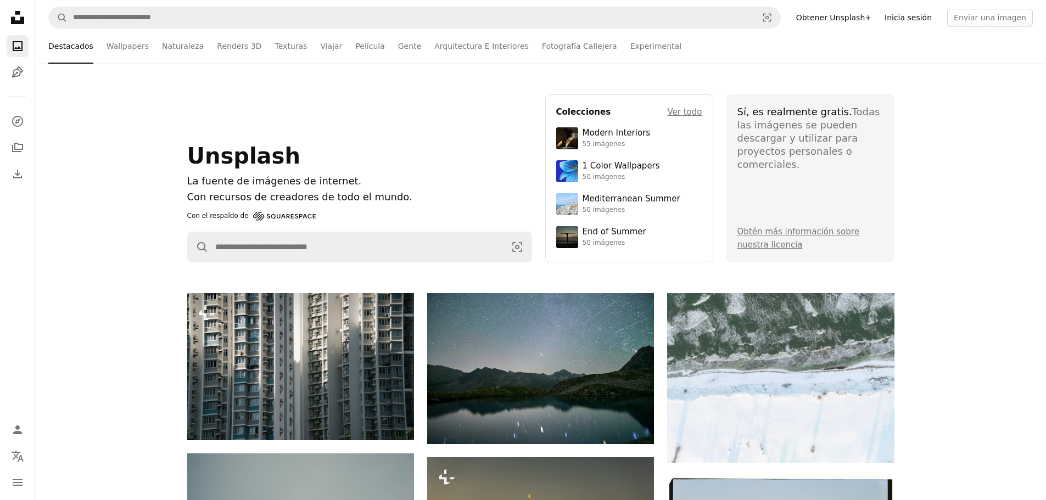  What do you see at coordinates (584, 112) in the screenshot?
I see `h4: Colecciones` at bounding box center [584, 112].